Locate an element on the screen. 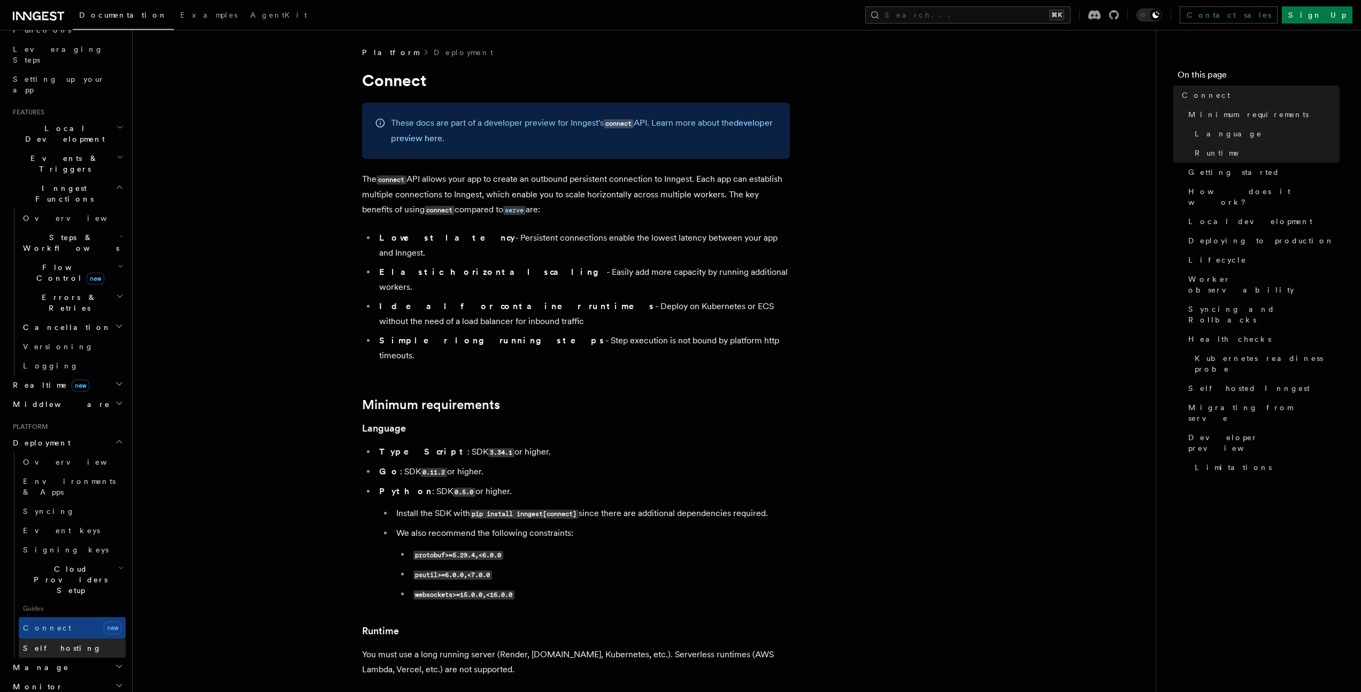 This screenshot has height=692, width=1361. span: Monitor is located at coordinates (36, 686).